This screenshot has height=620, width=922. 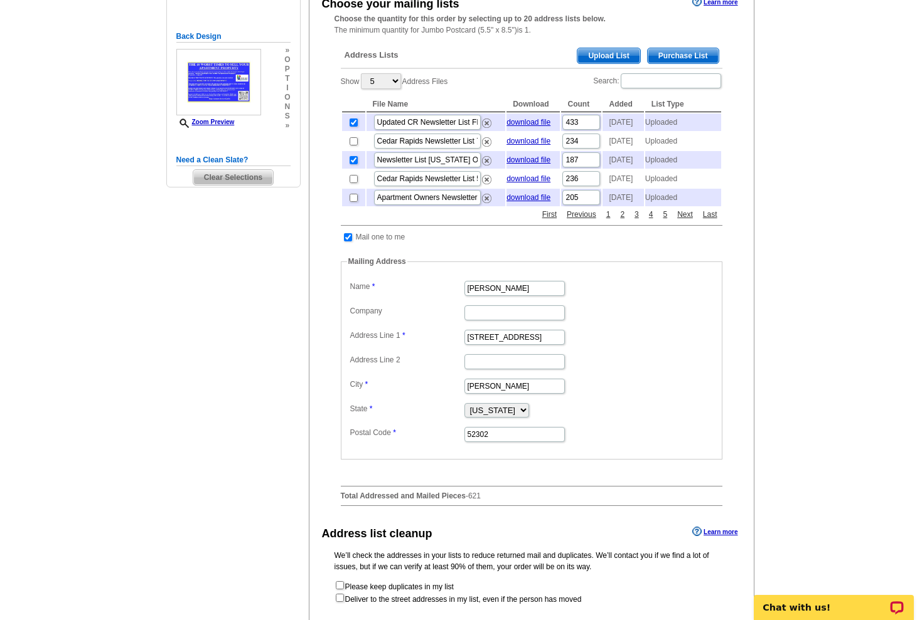 I want to click on a: Next, so click(x=684, y=215).